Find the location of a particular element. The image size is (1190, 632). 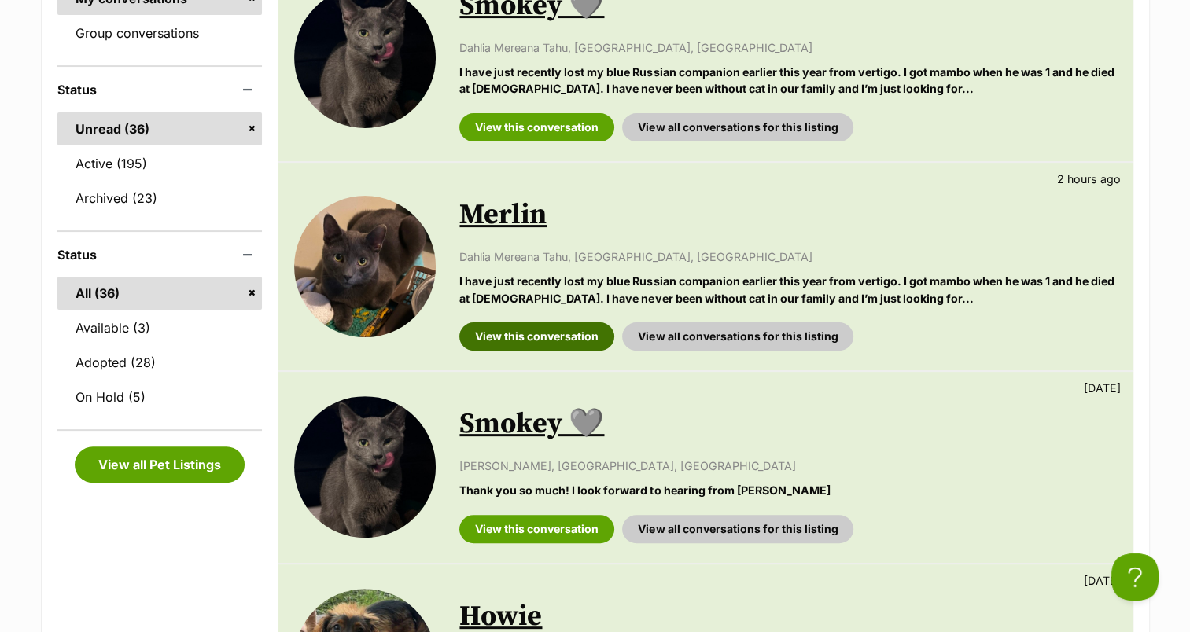

a: Active (195) is located at coordinates (160, 164).